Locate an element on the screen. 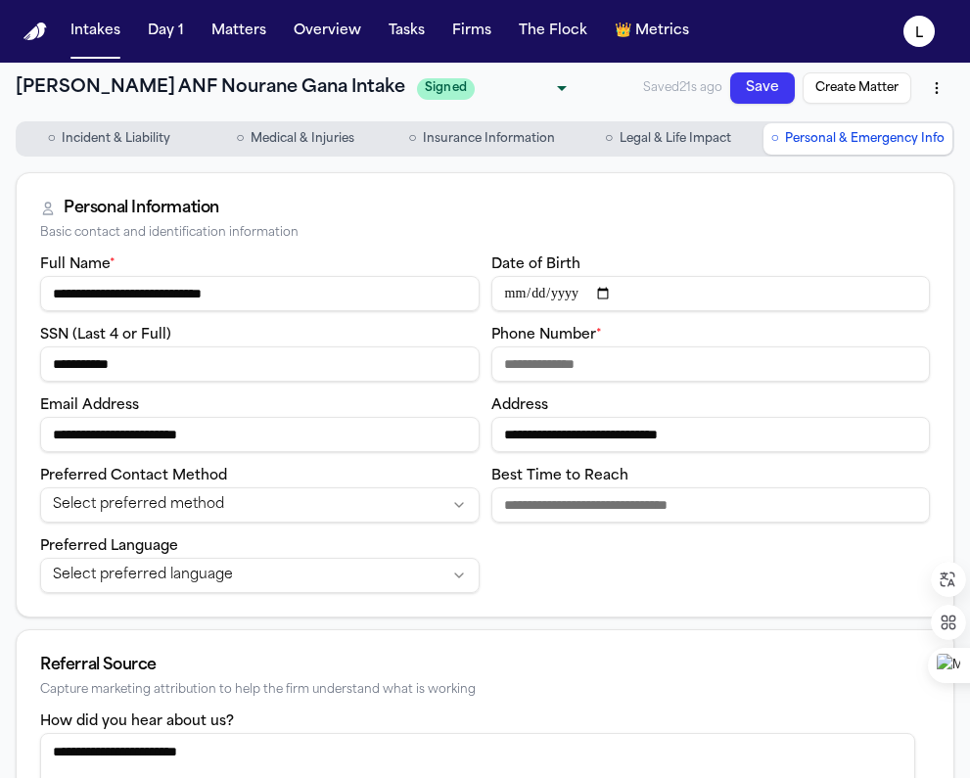  span: Saved 21s ago is located at coordinates (682, 88).